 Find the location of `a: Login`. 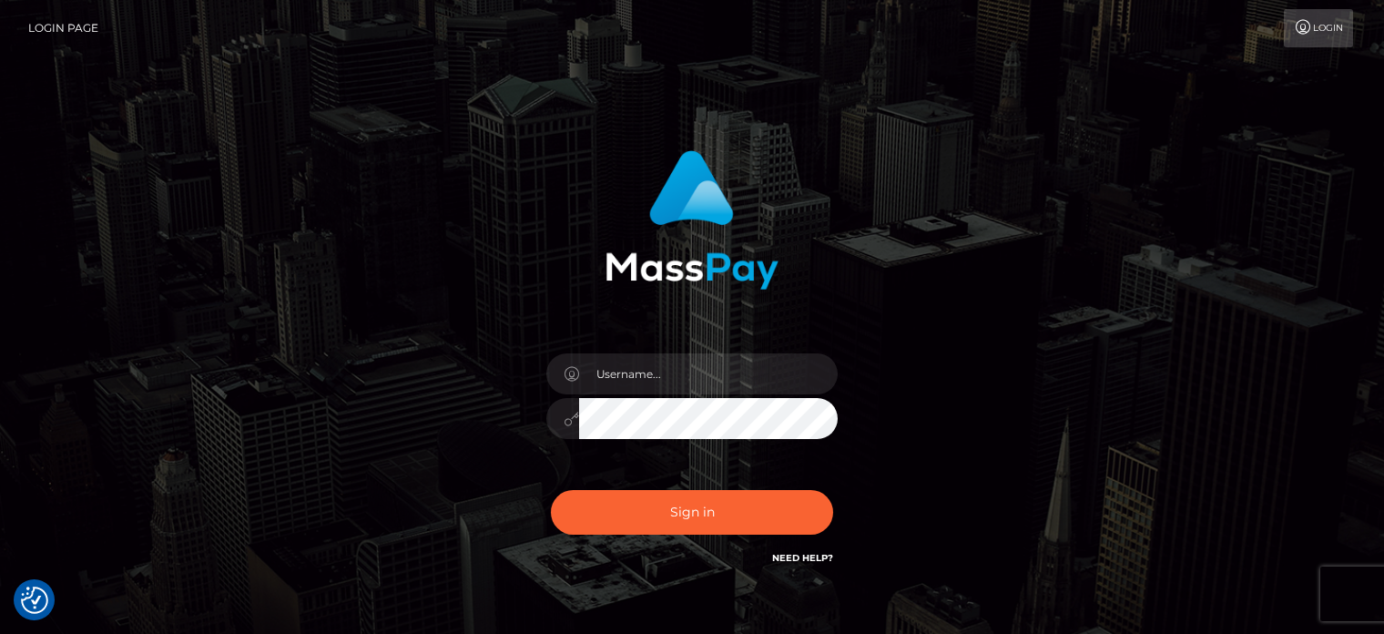

a: Login is located at coordinates (1318, 28).